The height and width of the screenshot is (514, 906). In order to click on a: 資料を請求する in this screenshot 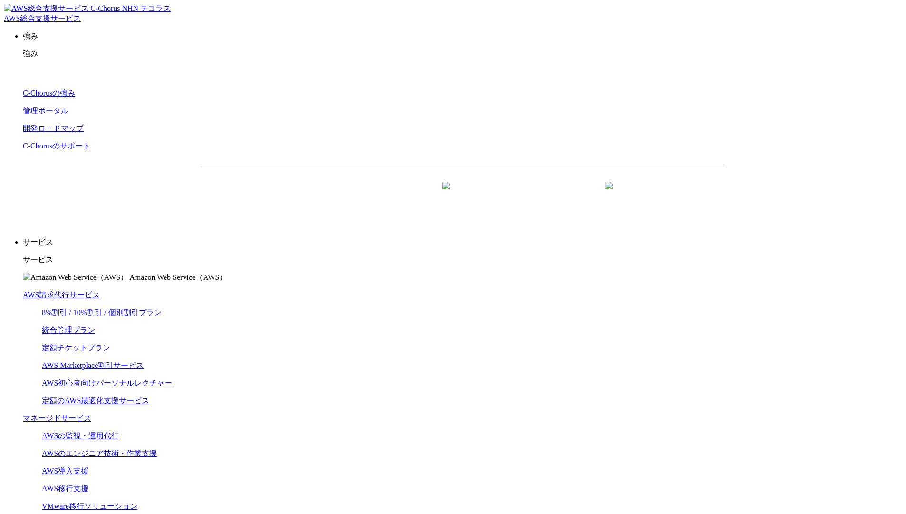, I will do `click(382, 194)`.